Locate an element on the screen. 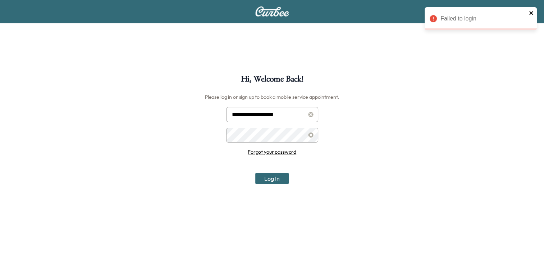 This screenshot has width=544, height=265. img: Curbee Logo is located at coordinates (272, 12).